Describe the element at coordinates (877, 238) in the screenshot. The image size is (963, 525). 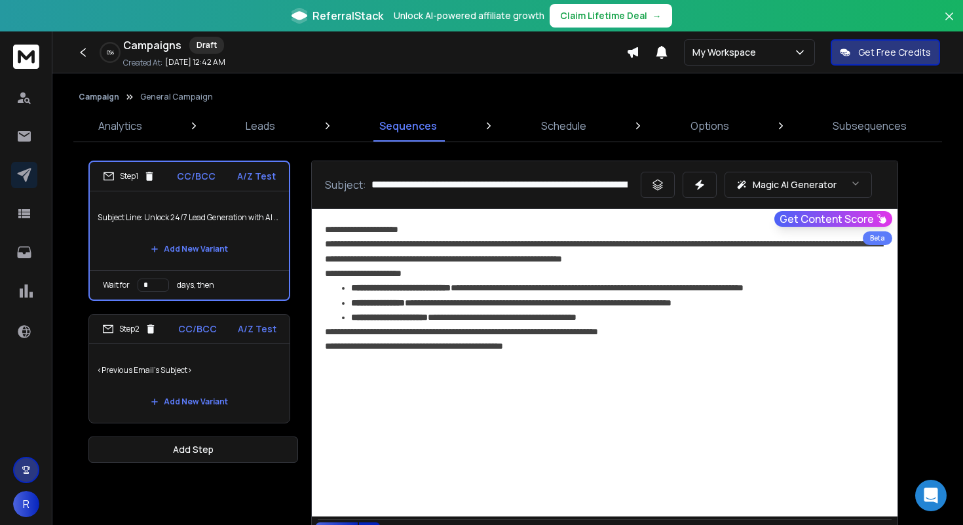
I see `div: Beta` at that location.